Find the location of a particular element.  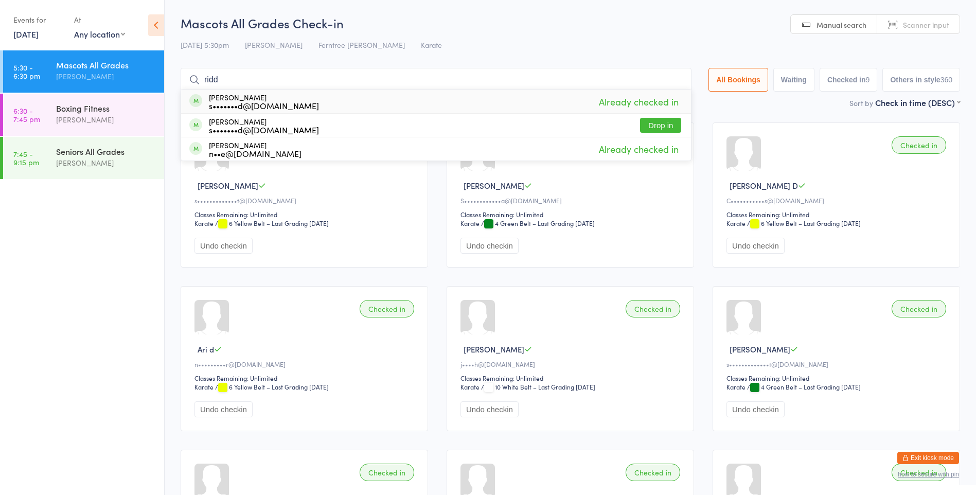

input: Search is located at coordinates (436, 80).